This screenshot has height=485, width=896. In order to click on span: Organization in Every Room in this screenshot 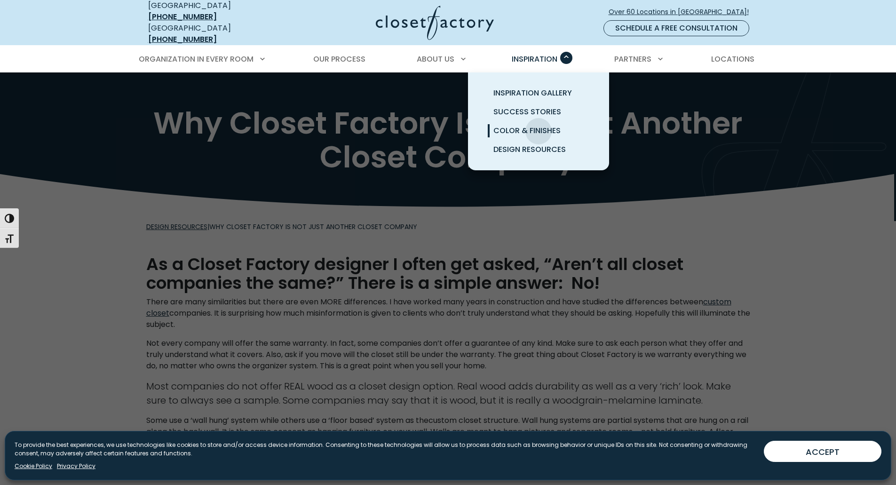, I will do `click(196, 59)`.